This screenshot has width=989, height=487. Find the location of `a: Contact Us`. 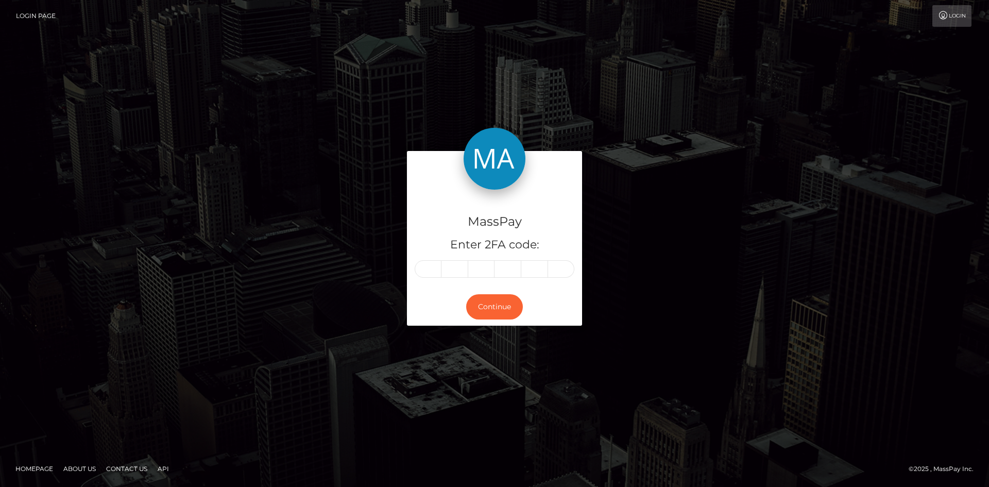

a: Contact Us is located at coordinates (127, 468).